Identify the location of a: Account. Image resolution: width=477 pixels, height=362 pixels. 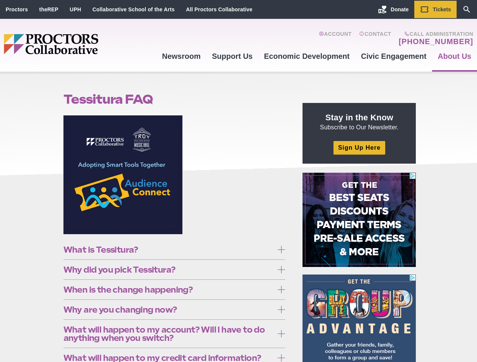
(335, 38).